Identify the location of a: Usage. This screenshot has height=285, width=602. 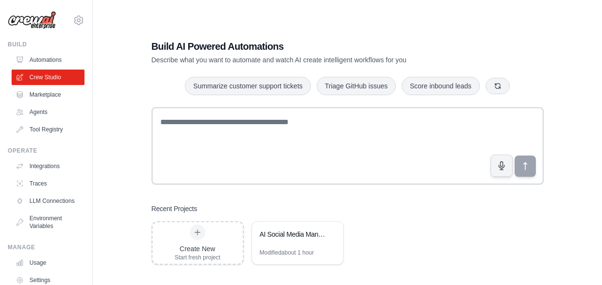
(48, 263).